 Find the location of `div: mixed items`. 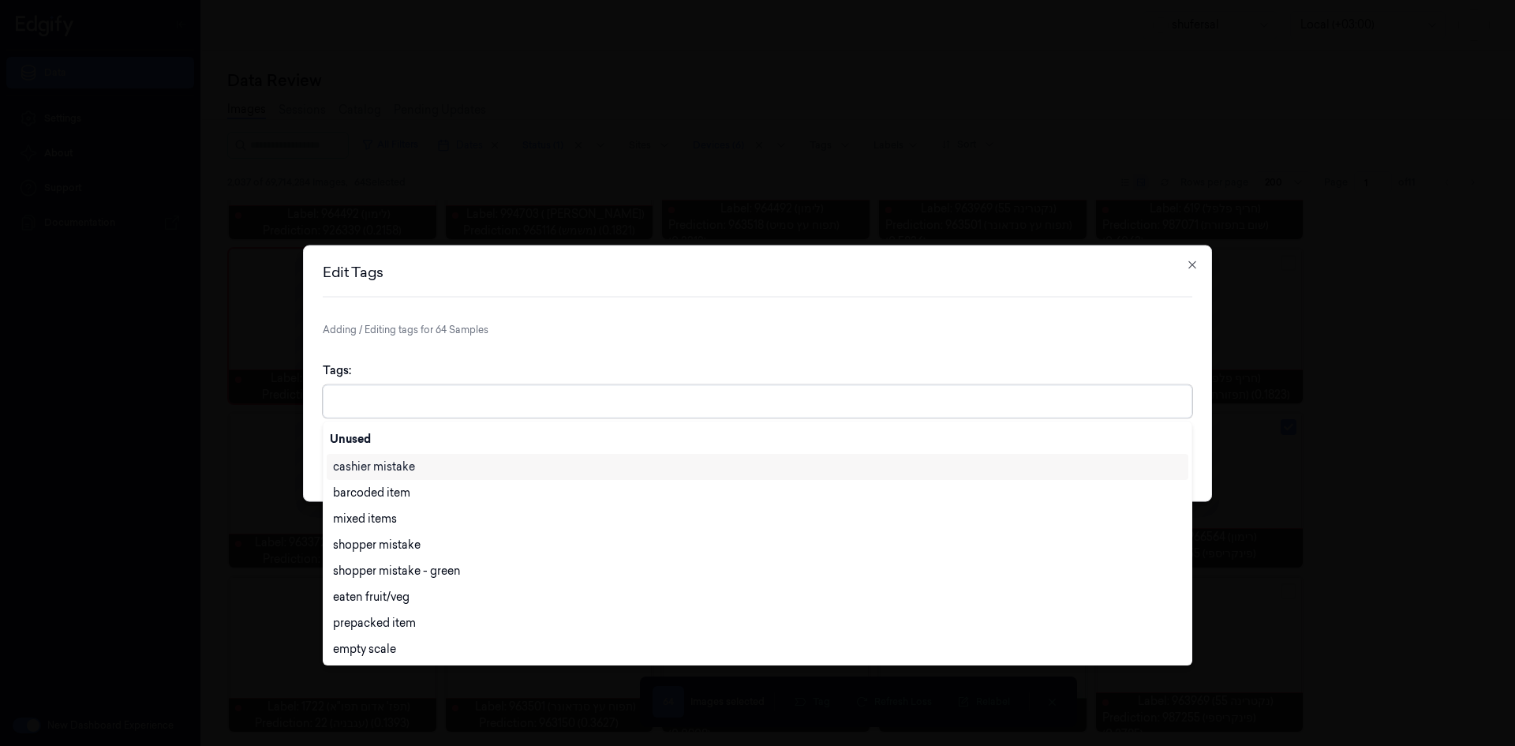

div: mixed items is located at coordinates (365, 518).